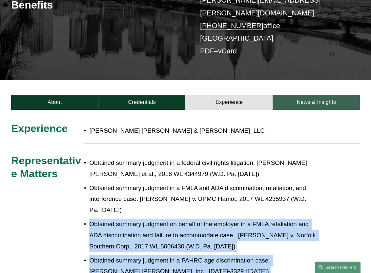  I want to click on a: About, so click(55, 103).